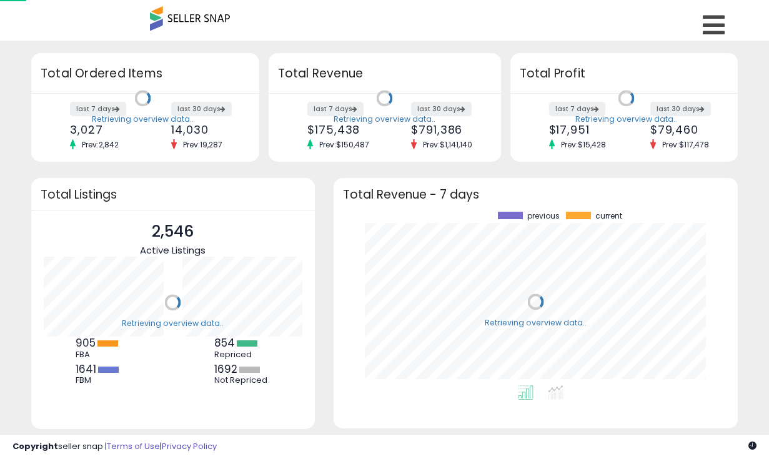 The height and width of the screenshot is (459, 769). Describe the element at coordinates (35, 446) in the screenshot. I see `strong: Copyright` at that location.